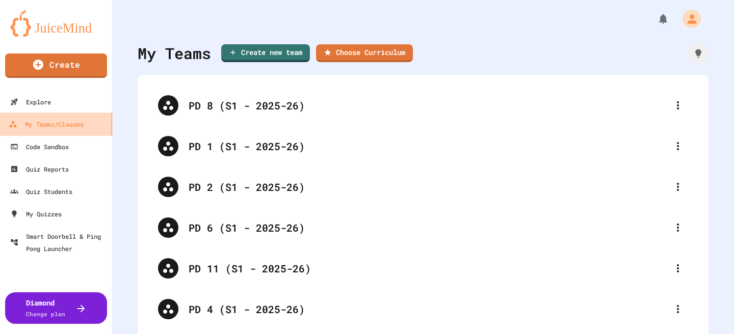 This screenshot has width=734, height=334. Describe the element at coordinates (698, 53) in the screenshot. I see `div: How it works` at that location.